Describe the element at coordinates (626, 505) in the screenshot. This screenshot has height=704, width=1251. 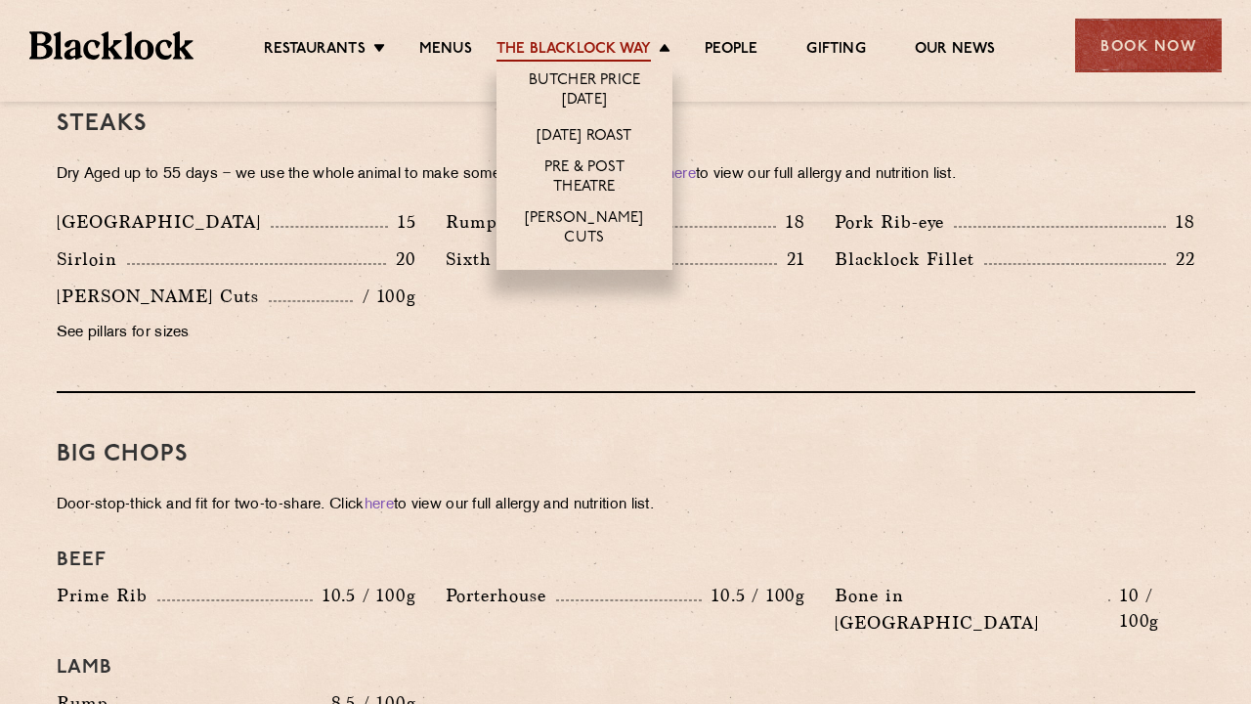
I see `p: Door-stop-thick and fit for two-to-share. Click to view our full allergy and nutrition list.` at that location.